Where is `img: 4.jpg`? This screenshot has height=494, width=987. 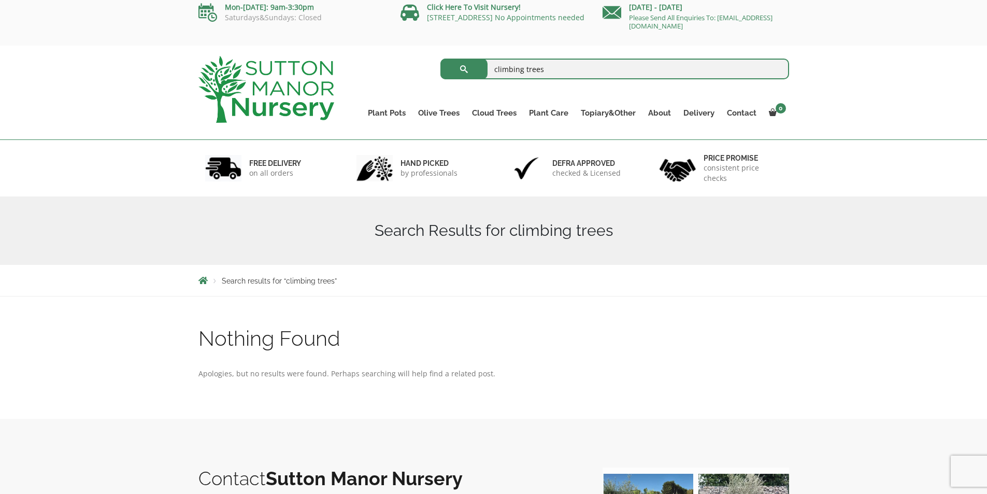
img: 4.jpg is located at coordinates (678, 168).